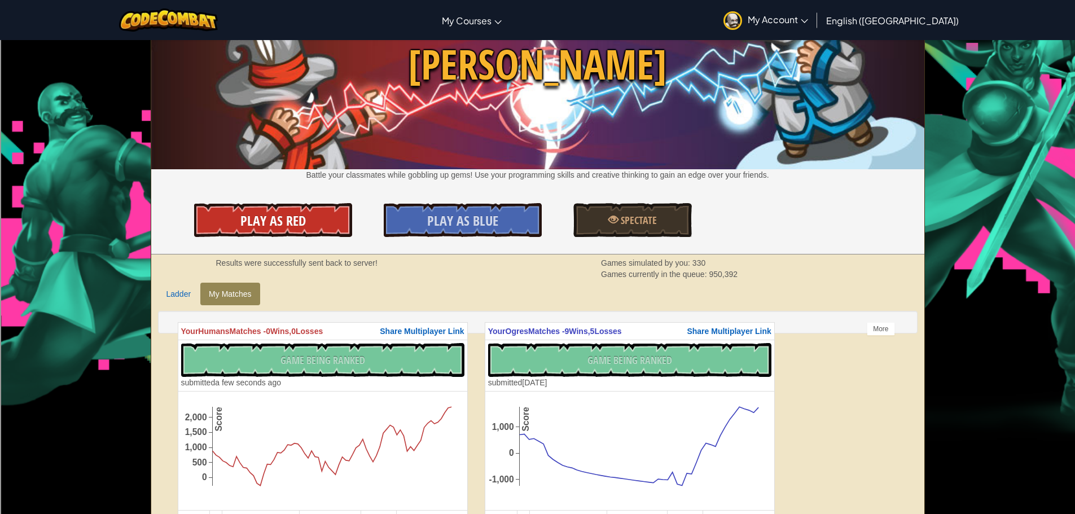 The height and width of the screenshot is (514, 1075). Describe the element at coordinates (537, 40) in the screenshot. I see `div: Delete` at that location.